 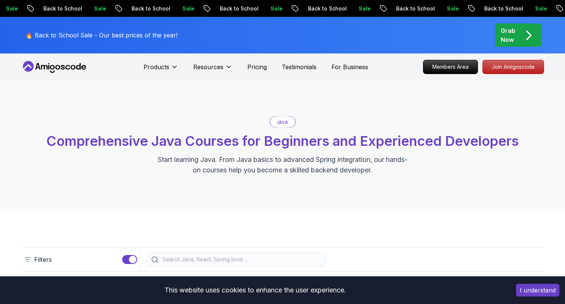 I want to click on a: Pricing, so click(x=257, y=67).